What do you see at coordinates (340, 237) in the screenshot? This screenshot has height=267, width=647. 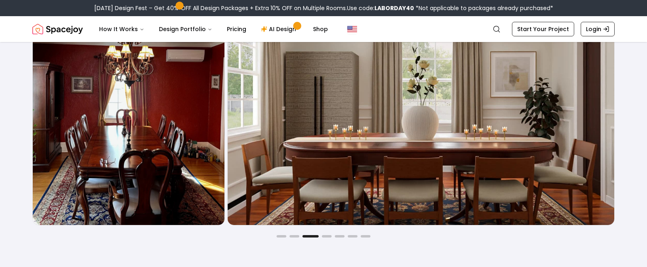 I see `button: Go to slide 5` at bounding box center [340, 237].